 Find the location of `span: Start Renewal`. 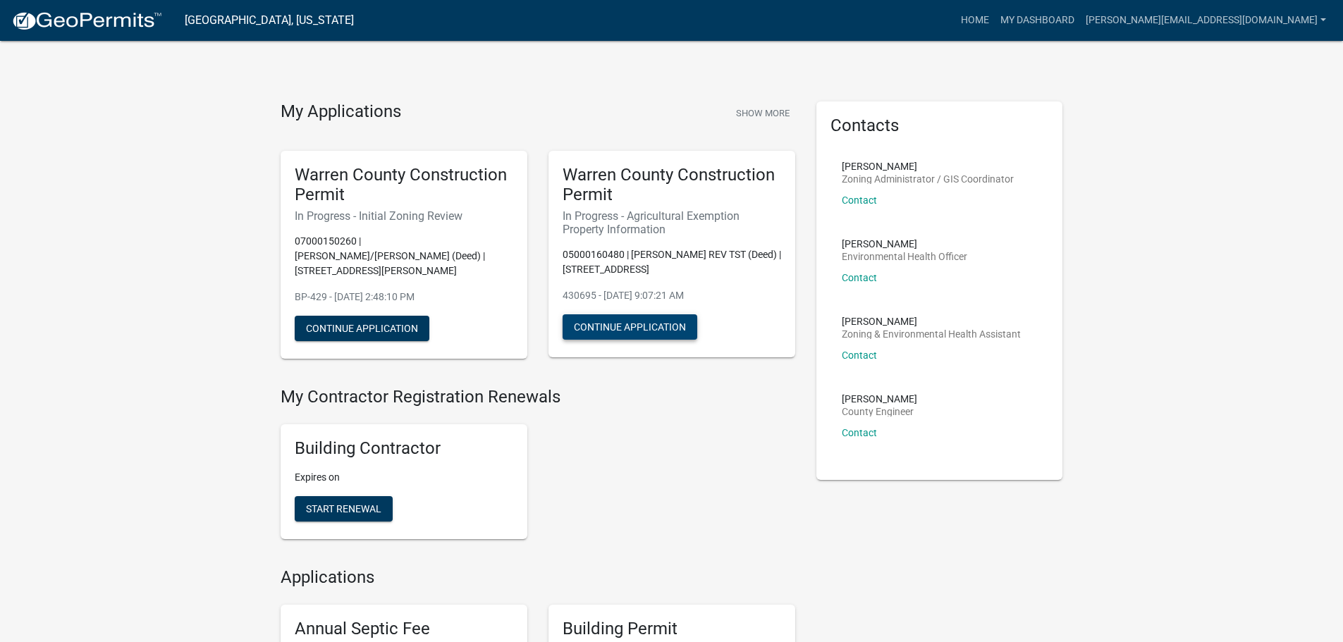

span: Start Renewal is located at coordinates (343, 508).